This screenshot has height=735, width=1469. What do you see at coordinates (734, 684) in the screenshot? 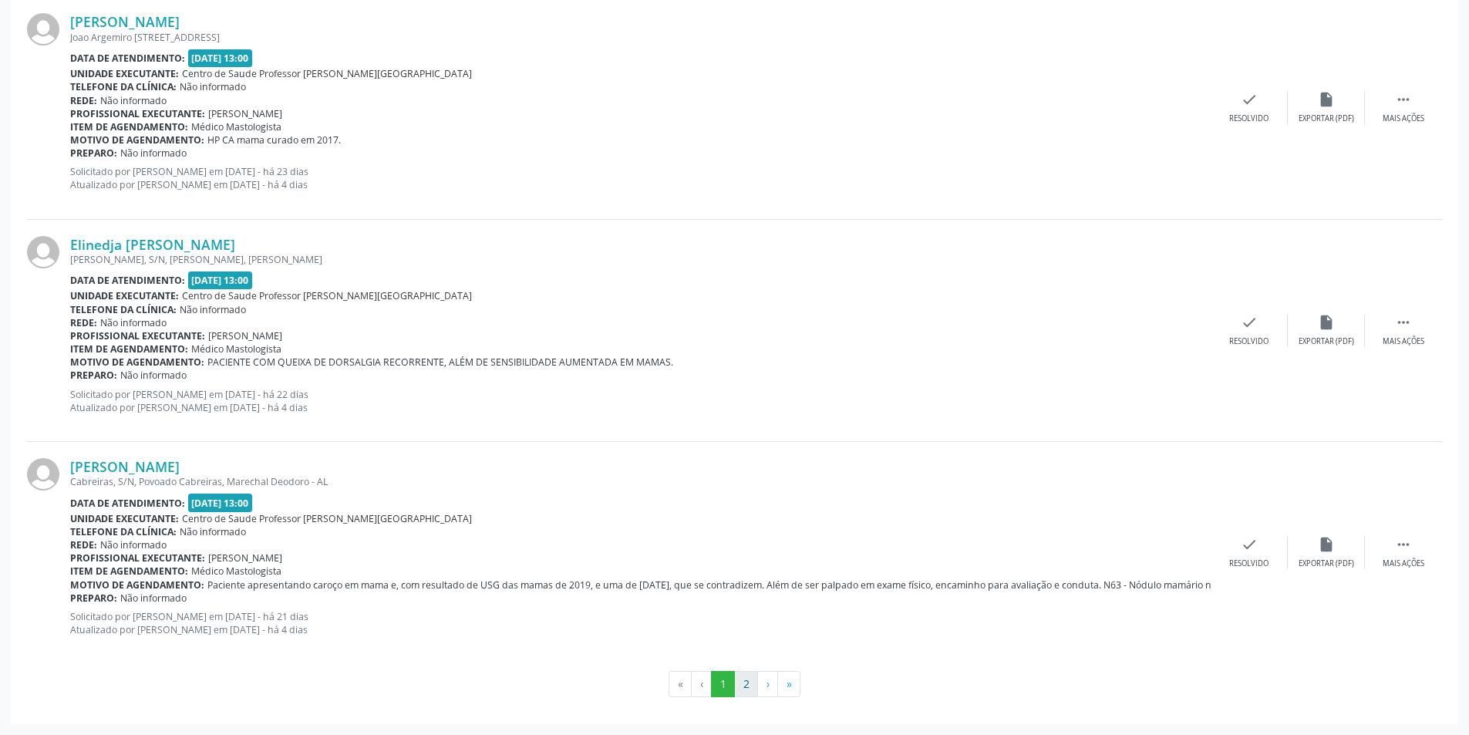
I see `ul: Pagination` at bounding box center [734, 684].